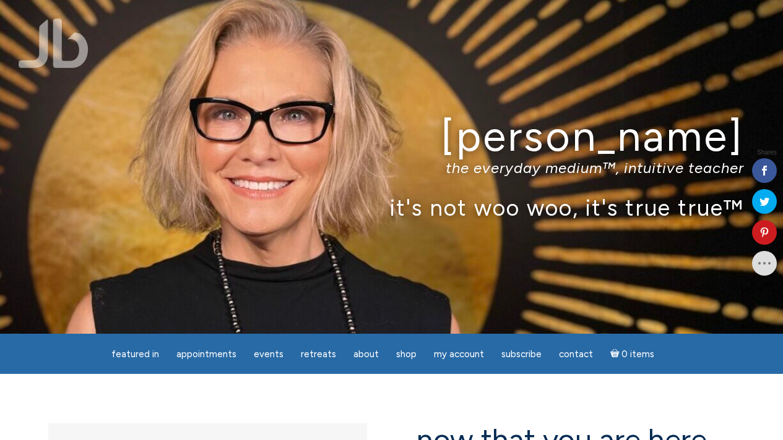 The width and height of the screenshot is (783, 440). I want to click on span: About, so click(366, 354).